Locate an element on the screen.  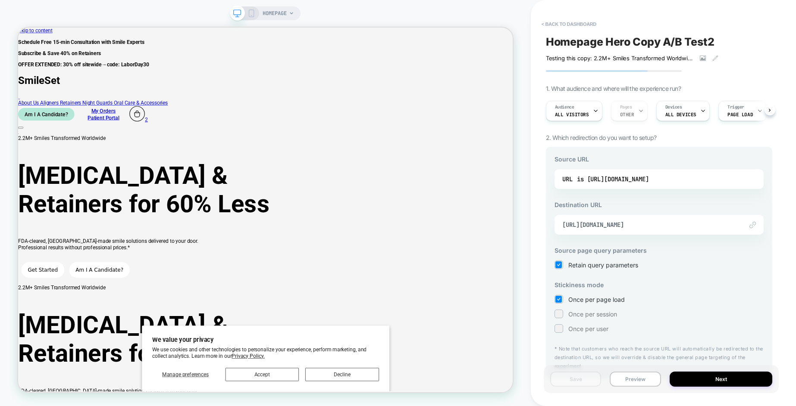
h3: Source URL is located at coordinates (659, 159).